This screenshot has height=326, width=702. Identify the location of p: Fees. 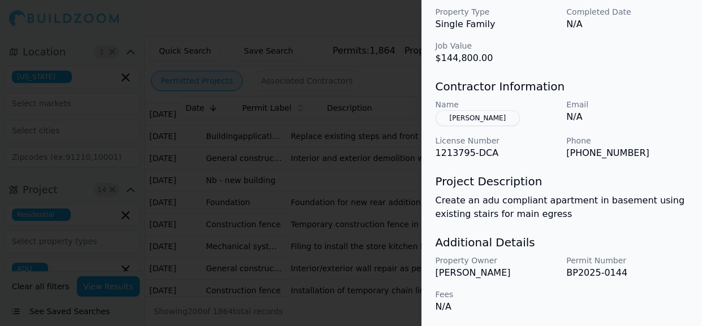
(497, 295).